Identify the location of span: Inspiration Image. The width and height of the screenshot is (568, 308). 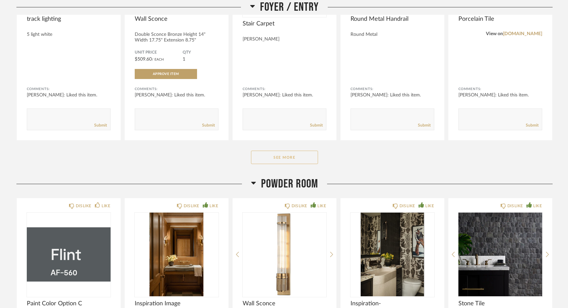
(177, 304).